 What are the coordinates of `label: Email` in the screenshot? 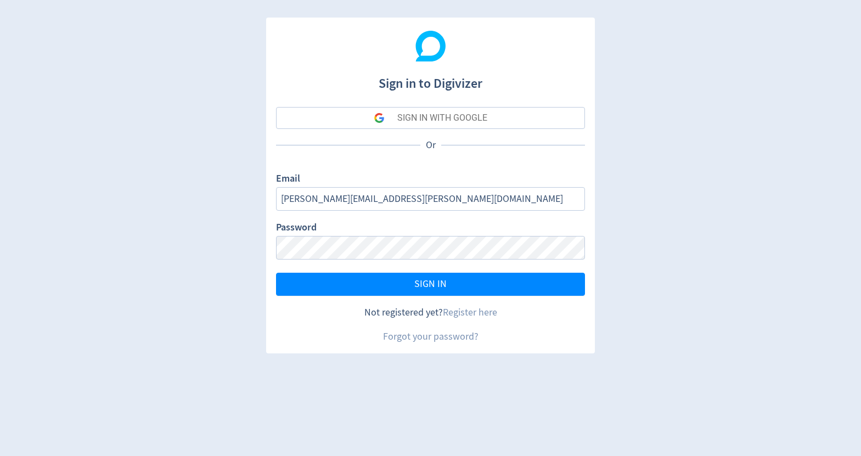 It's located at (288, 180).